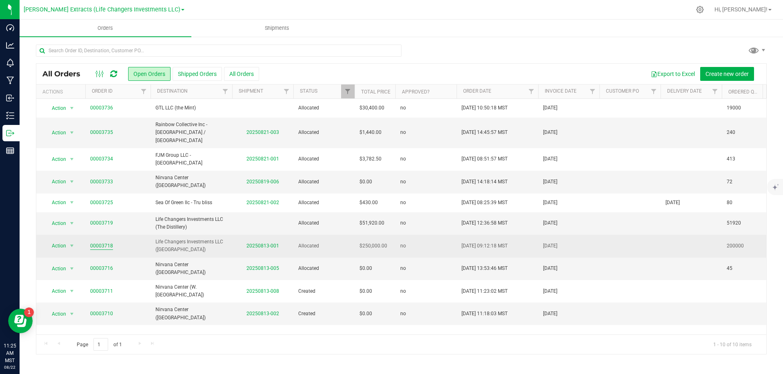 This screenshot has height=374, width=783. I want to click on a: Orders, so click(105, 28).